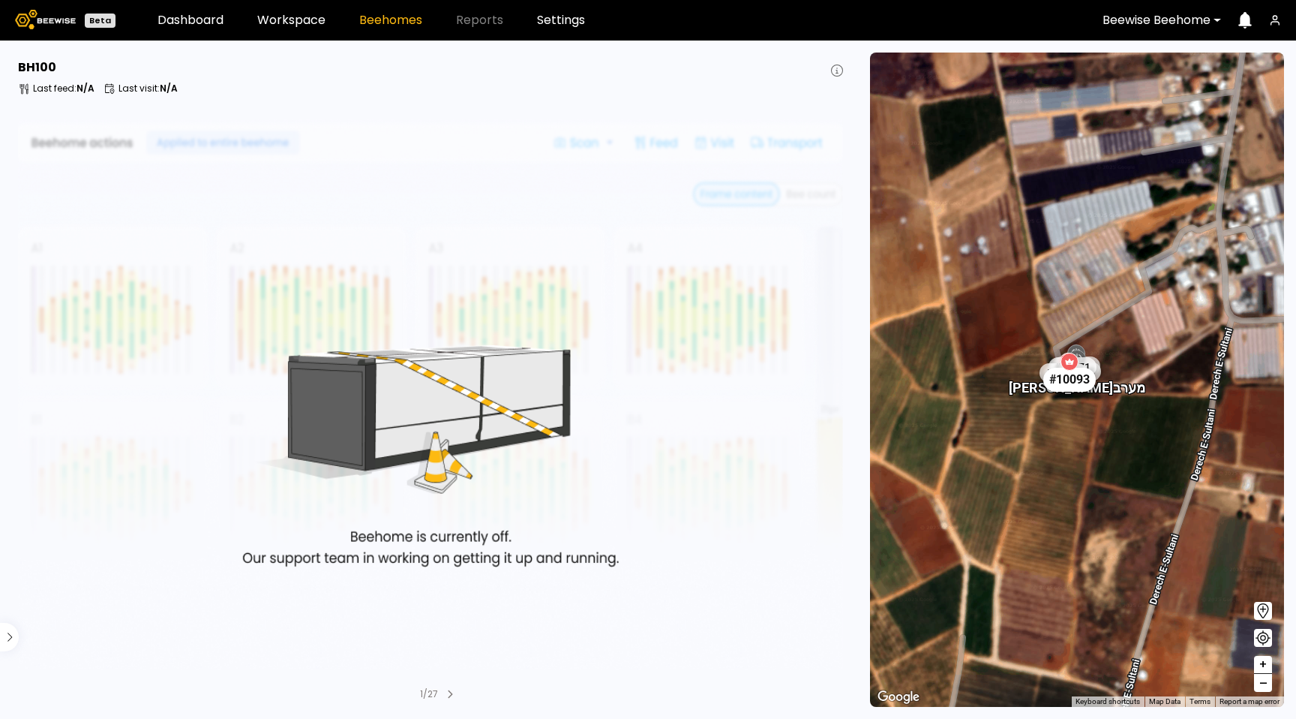  I want to click on h3: BH 100, so click(37, 68).